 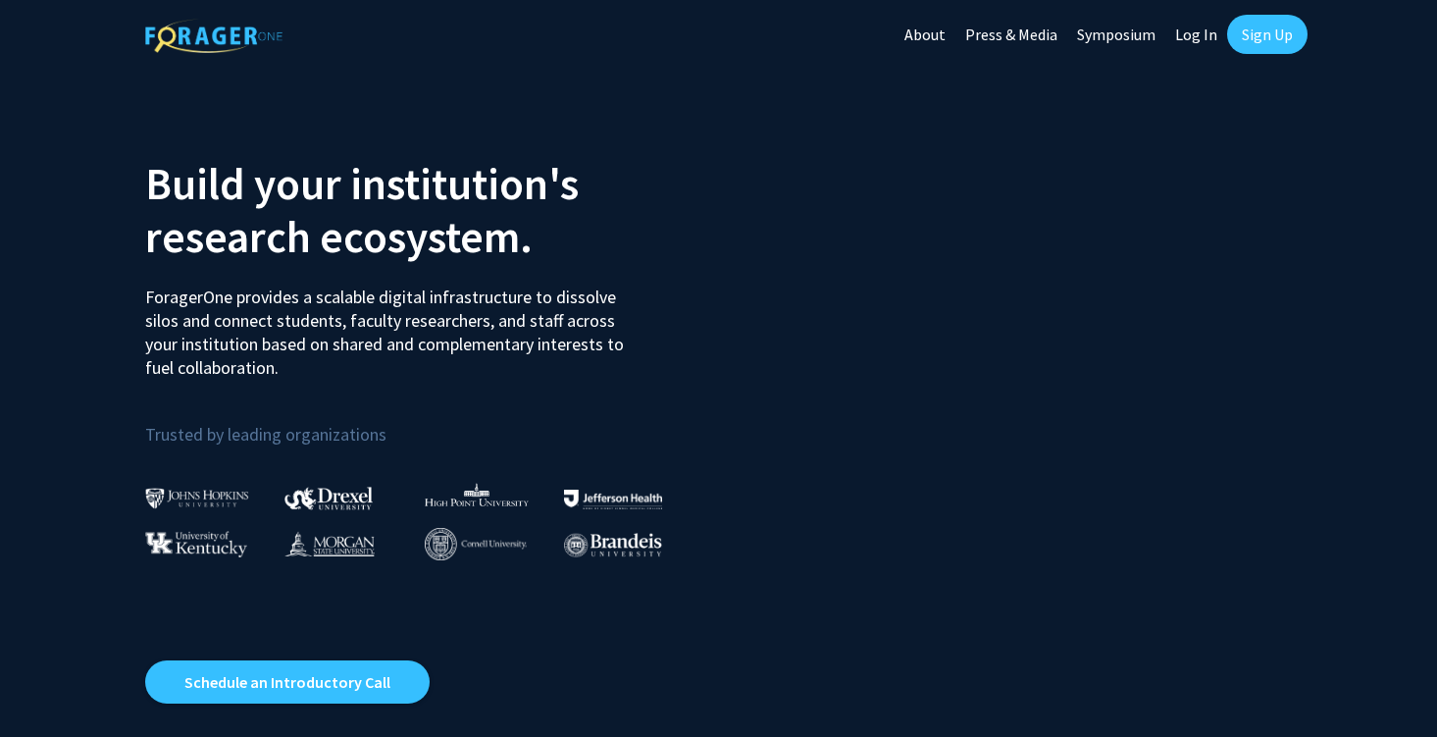 What do you see at coordinates (287, 682) in the screenshot?
I see `a: Opens in a new tab` at bounding box center [287, 682].